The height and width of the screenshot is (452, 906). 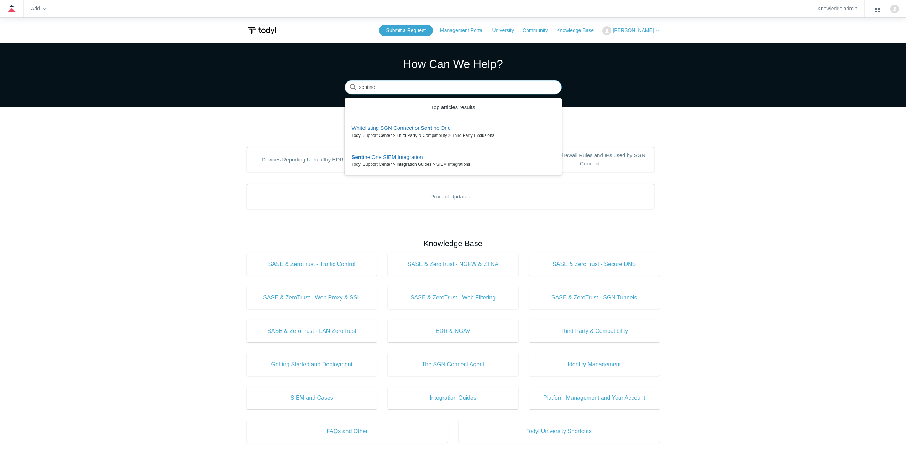 I want to click on a: Management Portal, so click(x=465, y=30).